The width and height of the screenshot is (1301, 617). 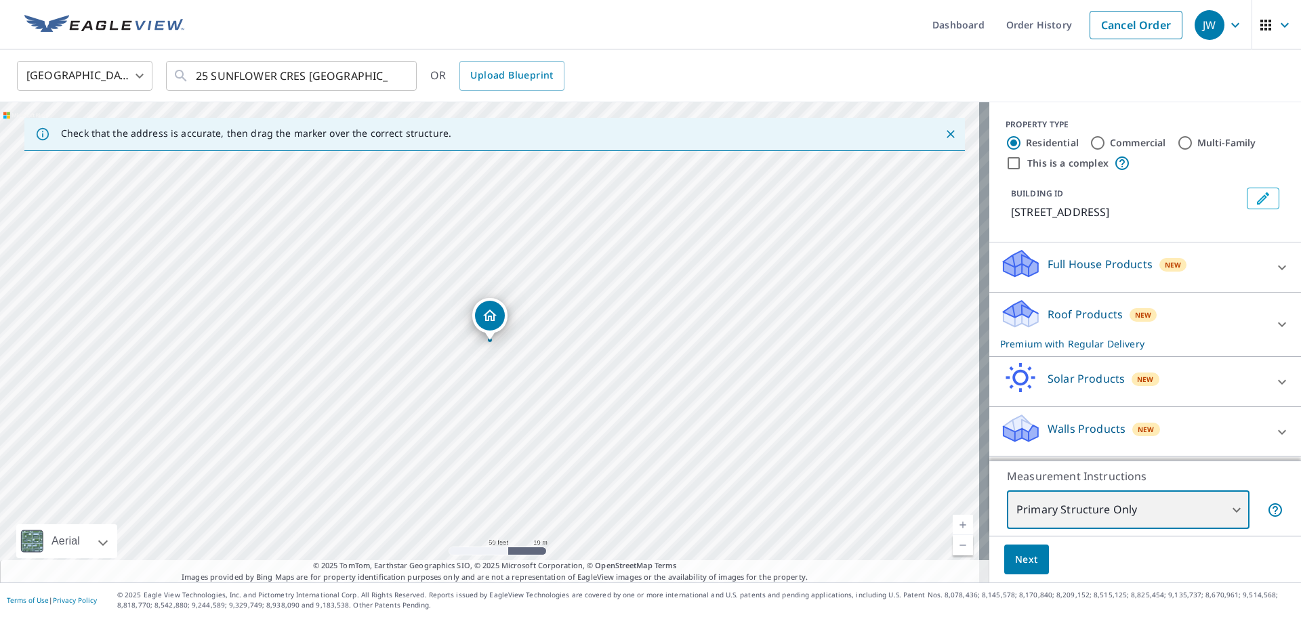 I want to click on p: Measurement Instructions, so click(x=1145, y=476).